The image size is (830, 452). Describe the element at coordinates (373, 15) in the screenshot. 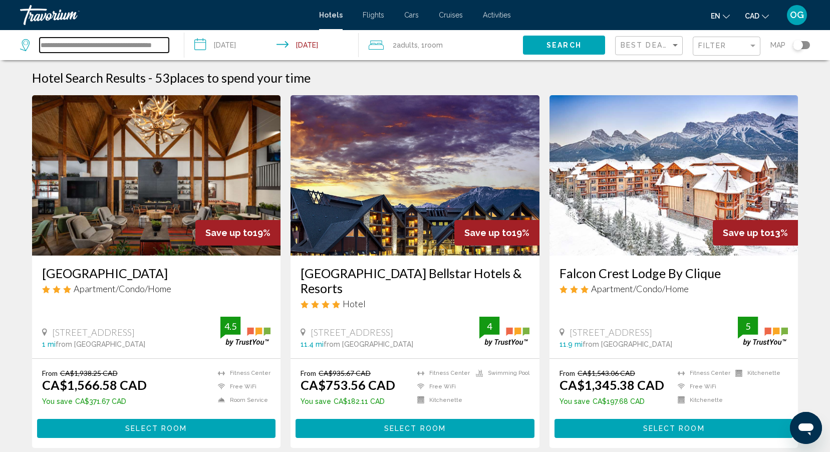

I see `span: Flights` at that location.